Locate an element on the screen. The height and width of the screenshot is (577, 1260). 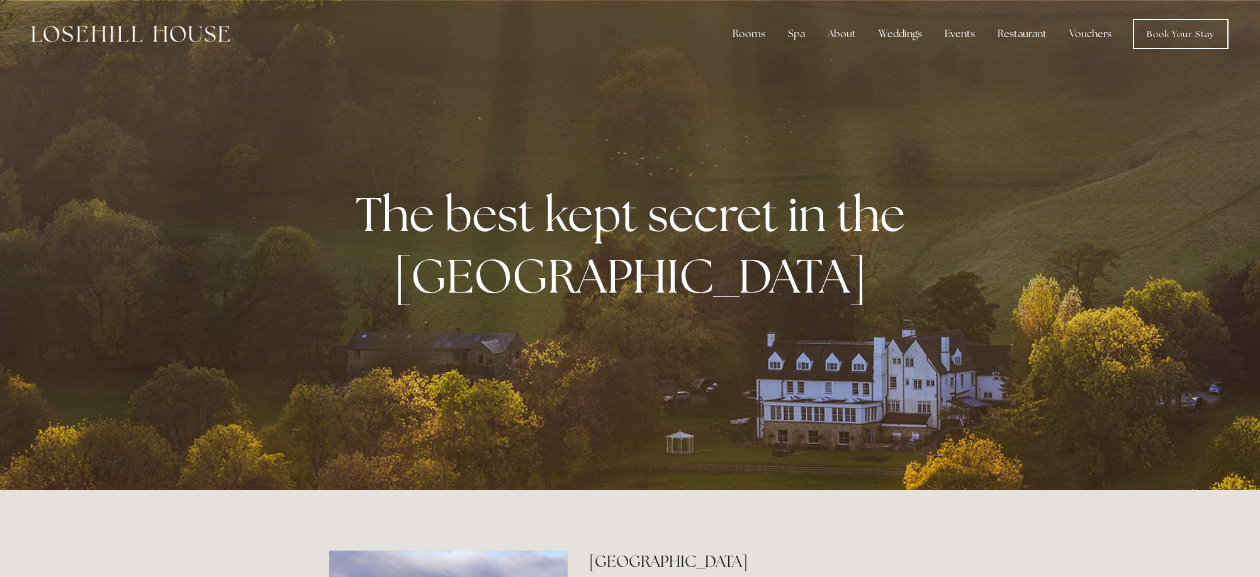
div: Events is located at coordinates (960, 34).